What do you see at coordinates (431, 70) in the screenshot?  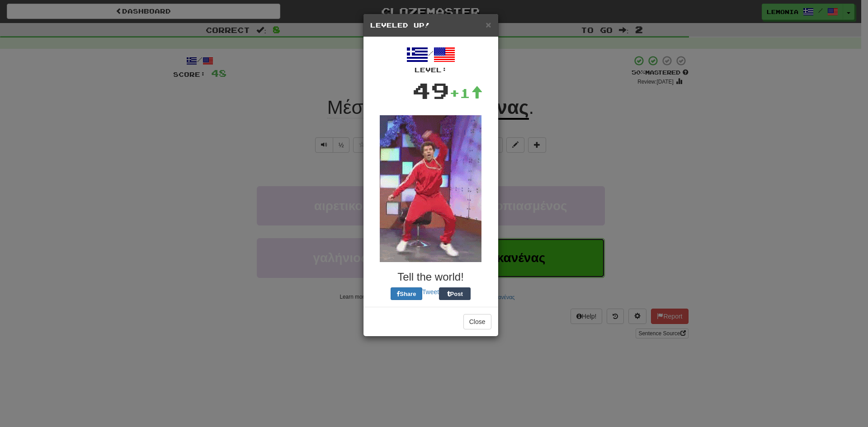 I see `div: Level:` at bounding box center [431, 70].